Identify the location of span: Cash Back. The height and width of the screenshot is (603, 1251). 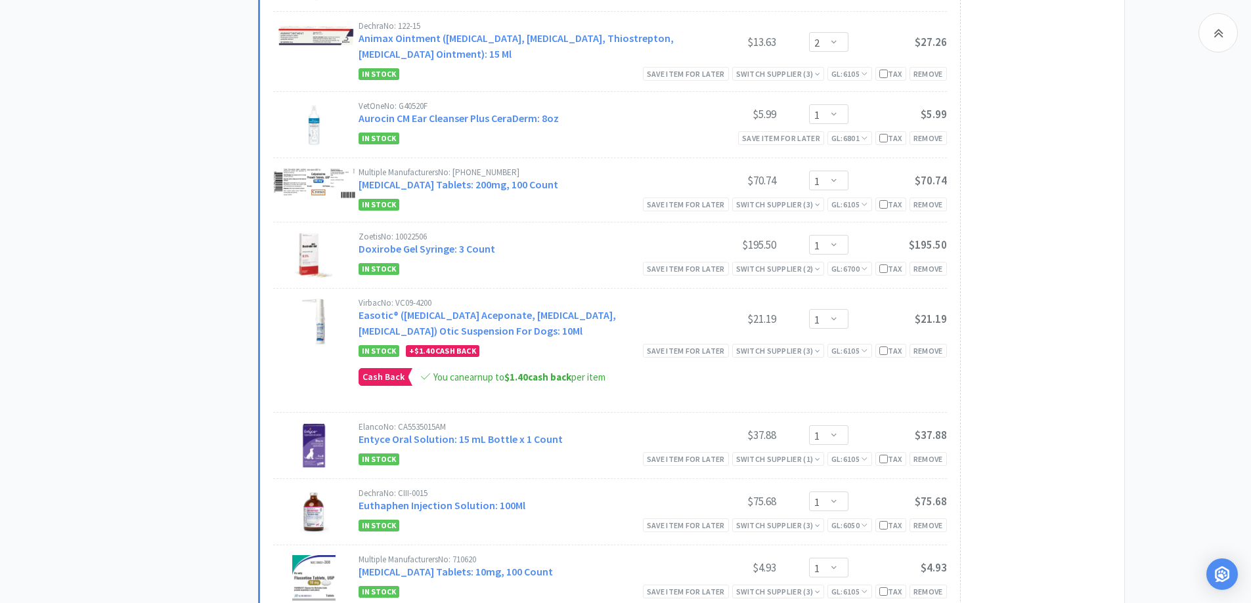
(383, 377).